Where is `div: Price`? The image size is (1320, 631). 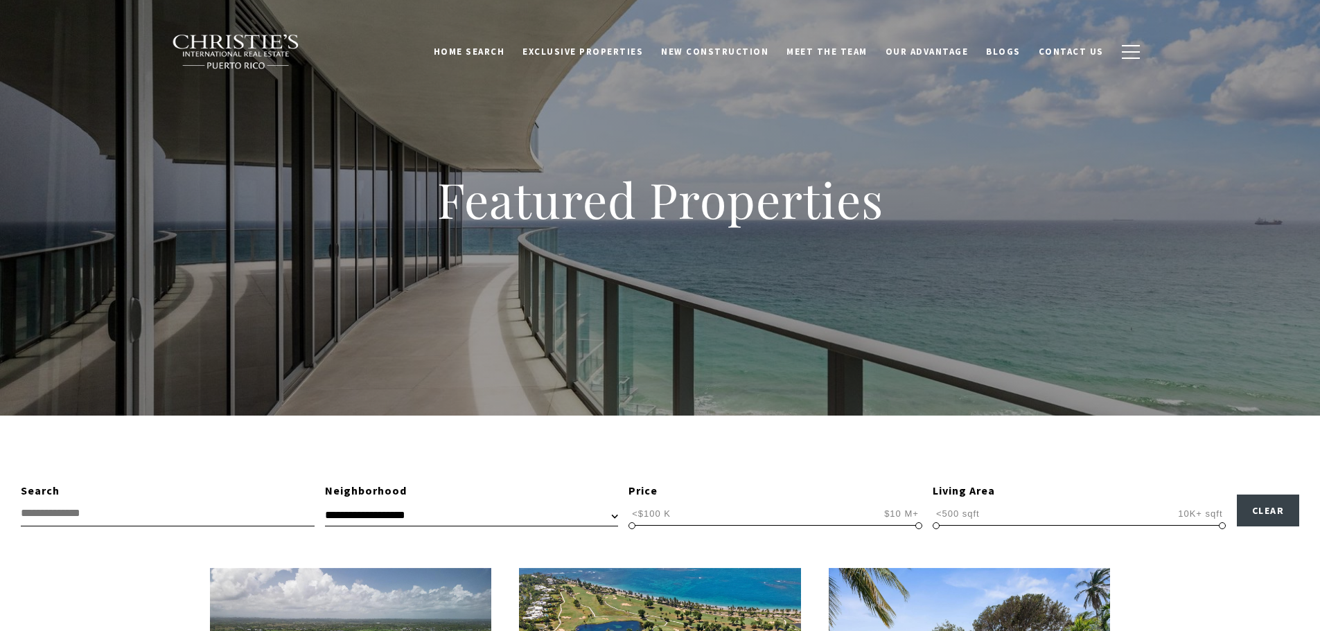
div: Price is located at coordinates (775, 491).